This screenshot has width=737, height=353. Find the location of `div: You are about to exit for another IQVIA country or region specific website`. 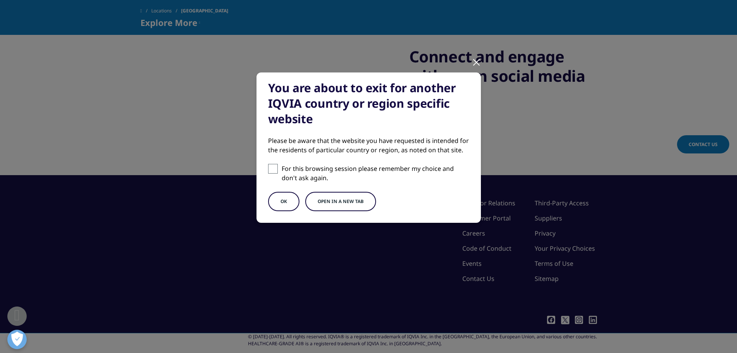

div: You are about to exit for another IQVIA country or region specific website is located at coordinates (369, 103).